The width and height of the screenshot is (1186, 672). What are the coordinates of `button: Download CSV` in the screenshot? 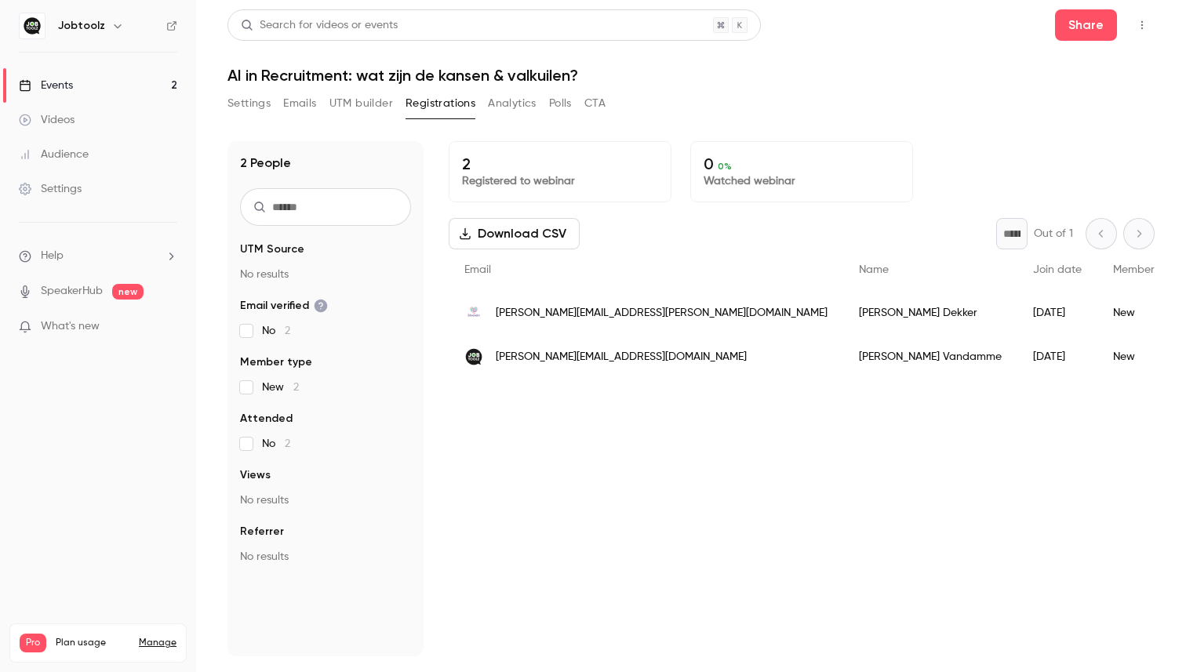 It's located at (514, 234).